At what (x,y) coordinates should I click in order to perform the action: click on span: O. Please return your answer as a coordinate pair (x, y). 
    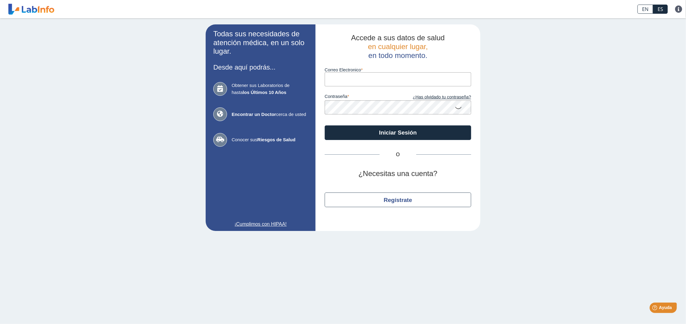
    Looking at the image, I should click on (398, 155).